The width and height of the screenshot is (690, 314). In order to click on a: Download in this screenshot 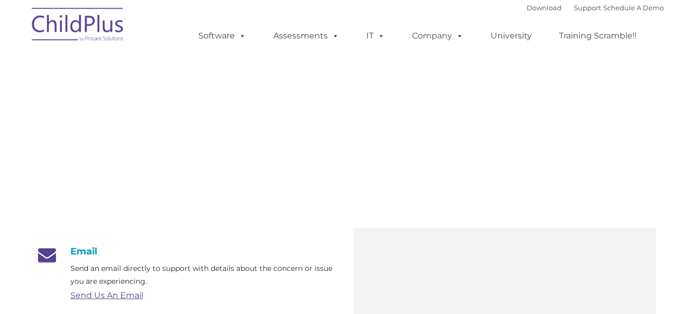, I will do `click(544, 8)`.